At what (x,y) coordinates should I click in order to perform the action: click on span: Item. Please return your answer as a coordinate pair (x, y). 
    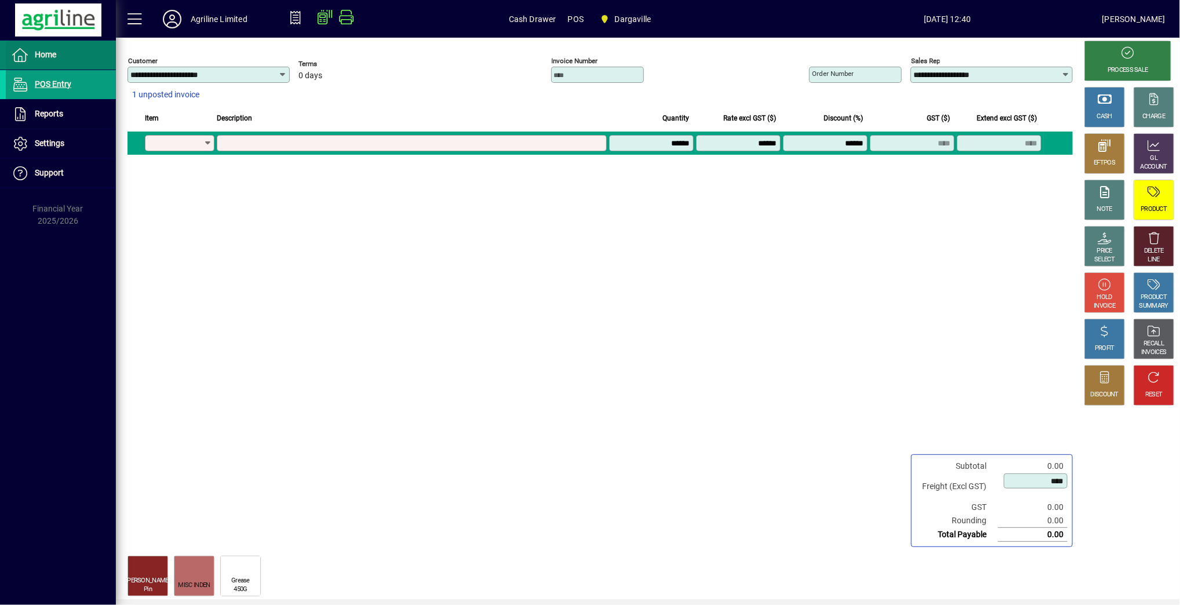
    Looking at the image, I should click on (152, 118).